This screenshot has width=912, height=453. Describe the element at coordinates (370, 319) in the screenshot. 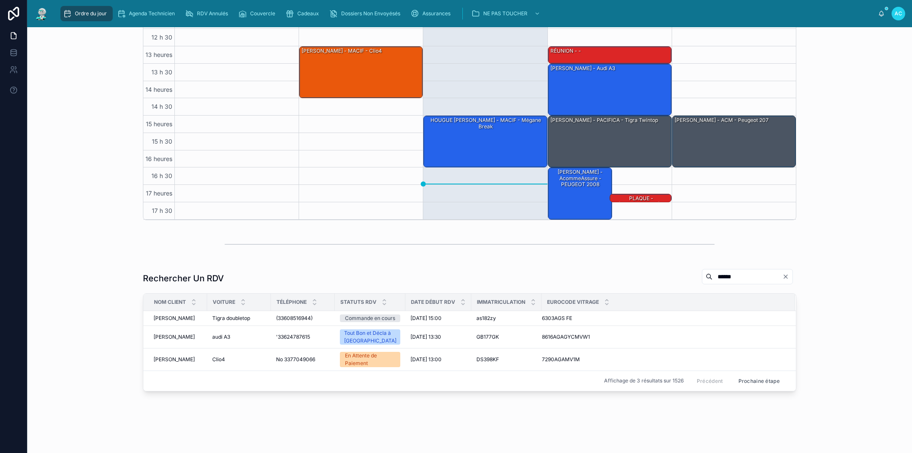

I see `a: Commande en cours` at that location.